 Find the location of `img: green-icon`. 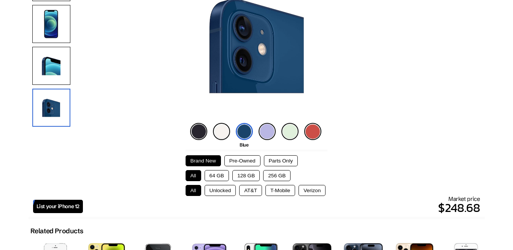

img: green-icon is located at coordinates (290, 131).